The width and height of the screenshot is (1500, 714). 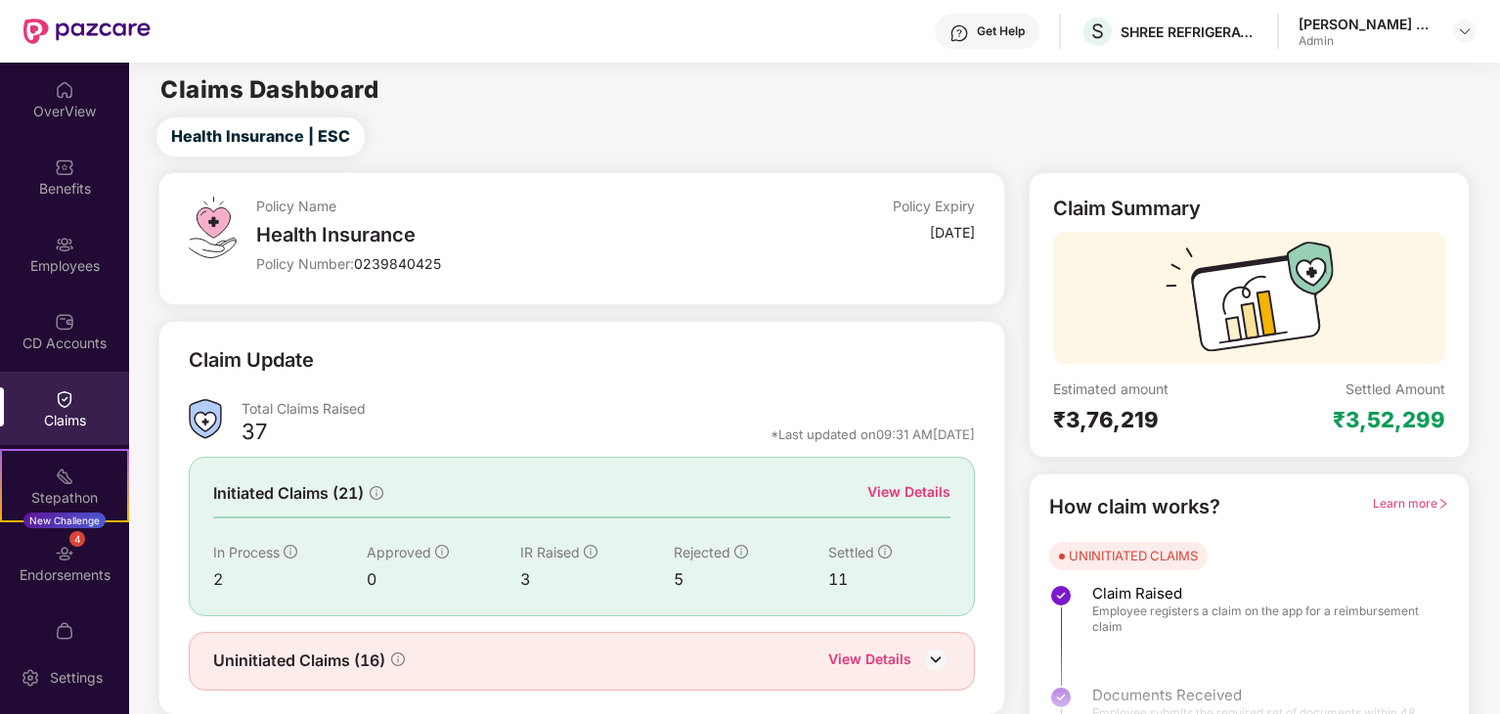 I want to click on div: 11, so click(x=890, y=579).